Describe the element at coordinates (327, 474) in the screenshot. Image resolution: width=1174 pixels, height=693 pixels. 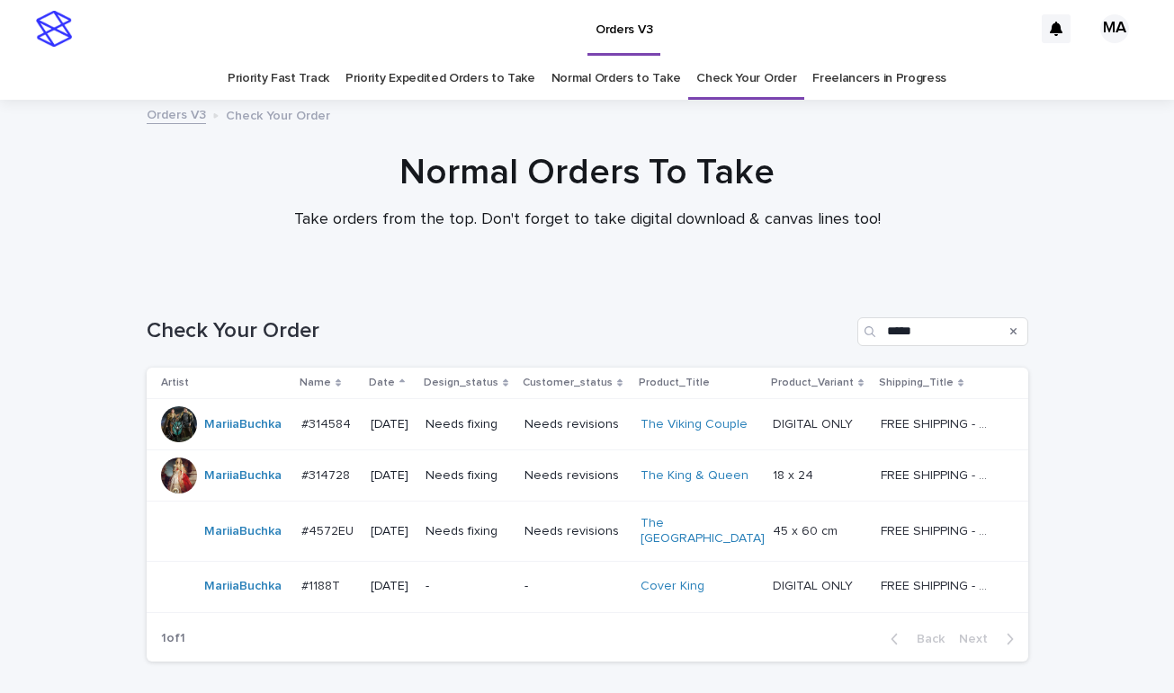
I see `p: #314728` at that location.